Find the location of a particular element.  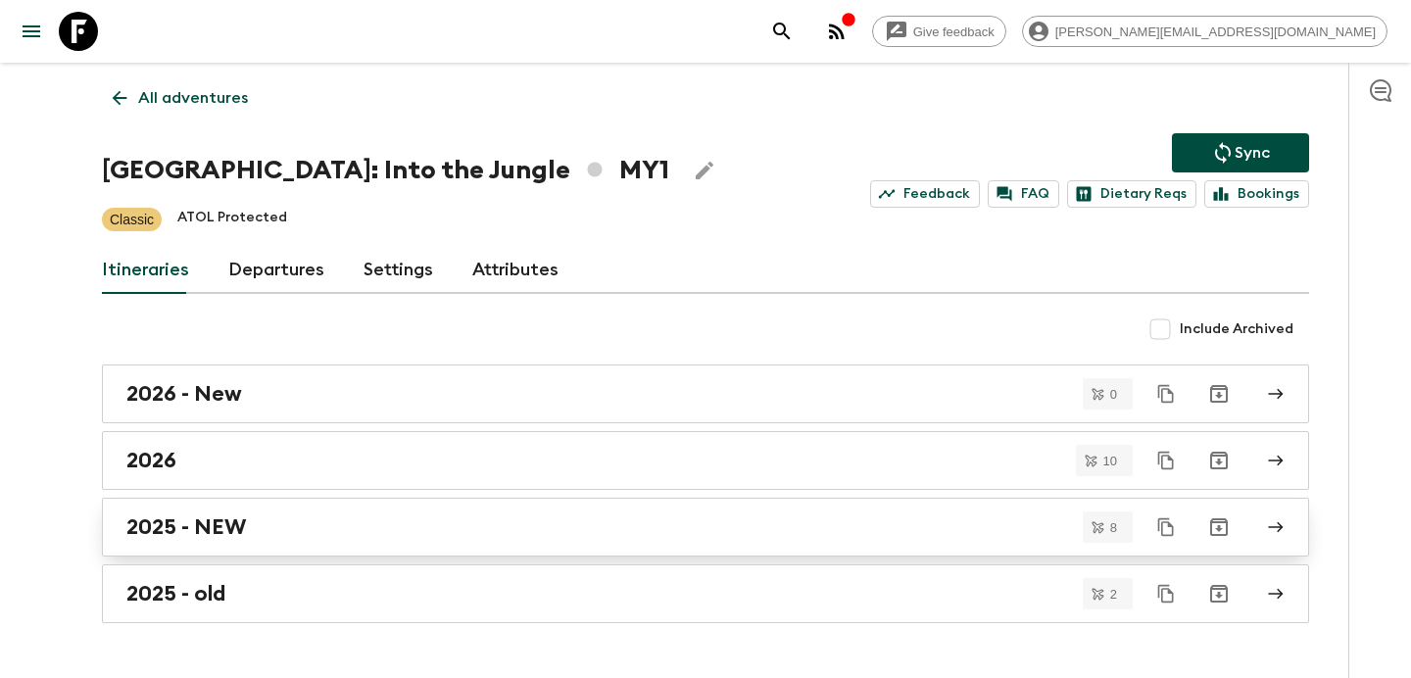

button: Edit Adventure Title is located at coordinates (705, 171).